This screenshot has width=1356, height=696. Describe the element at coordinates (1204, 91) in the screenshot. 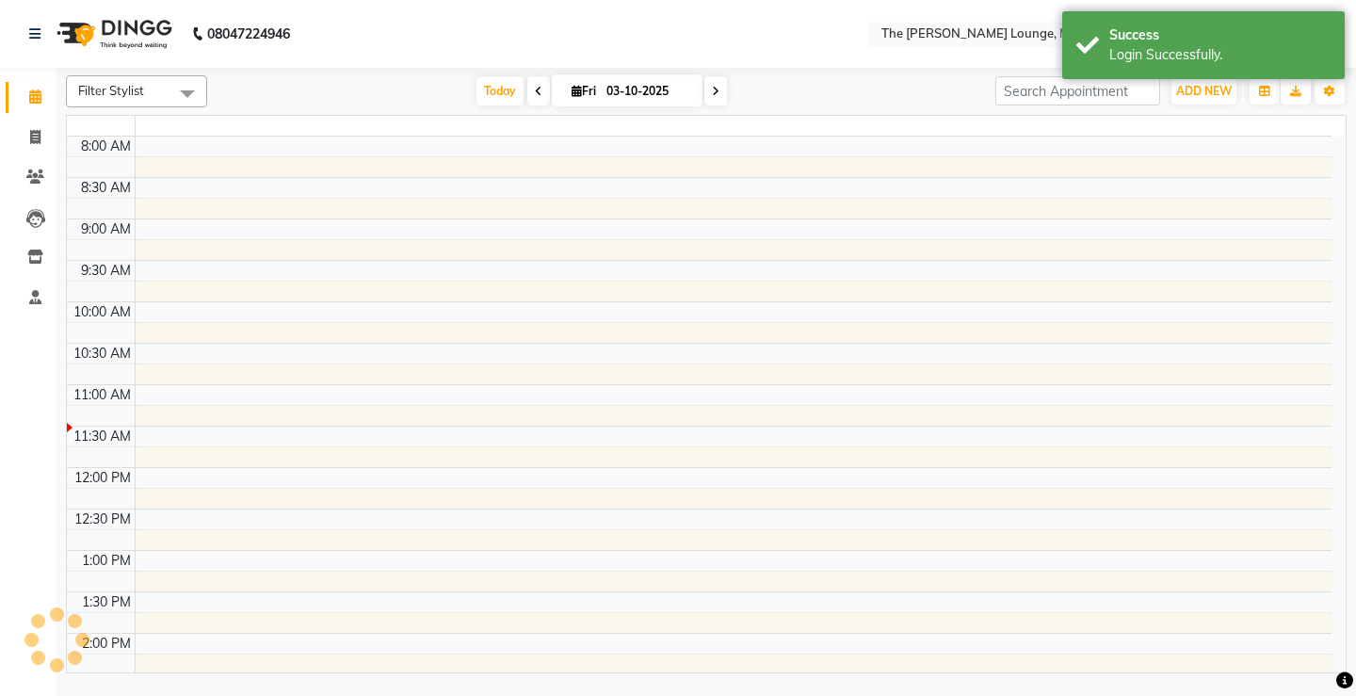

I see `button: ADD NEW` at that location.